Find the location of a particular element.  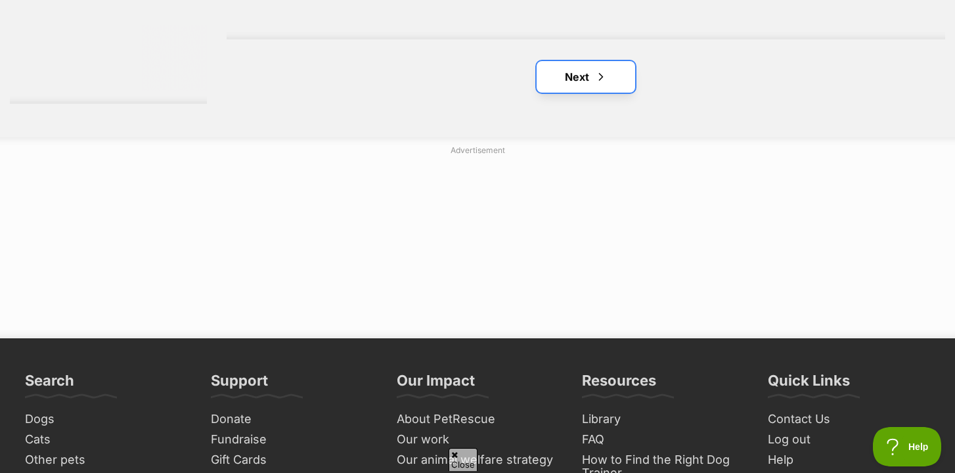

nav: Pagination is located at coordinates (586, 77).